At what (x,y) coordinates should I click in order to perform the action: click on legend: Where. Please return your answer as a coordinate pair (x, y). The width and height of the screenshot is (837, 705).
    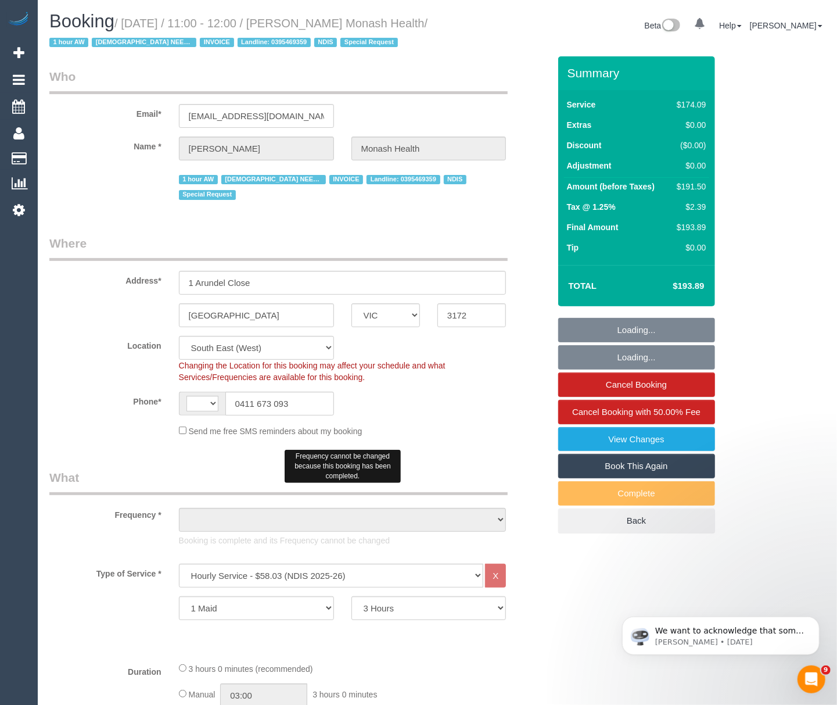
    Looking at the image, I should click on (278, 248).